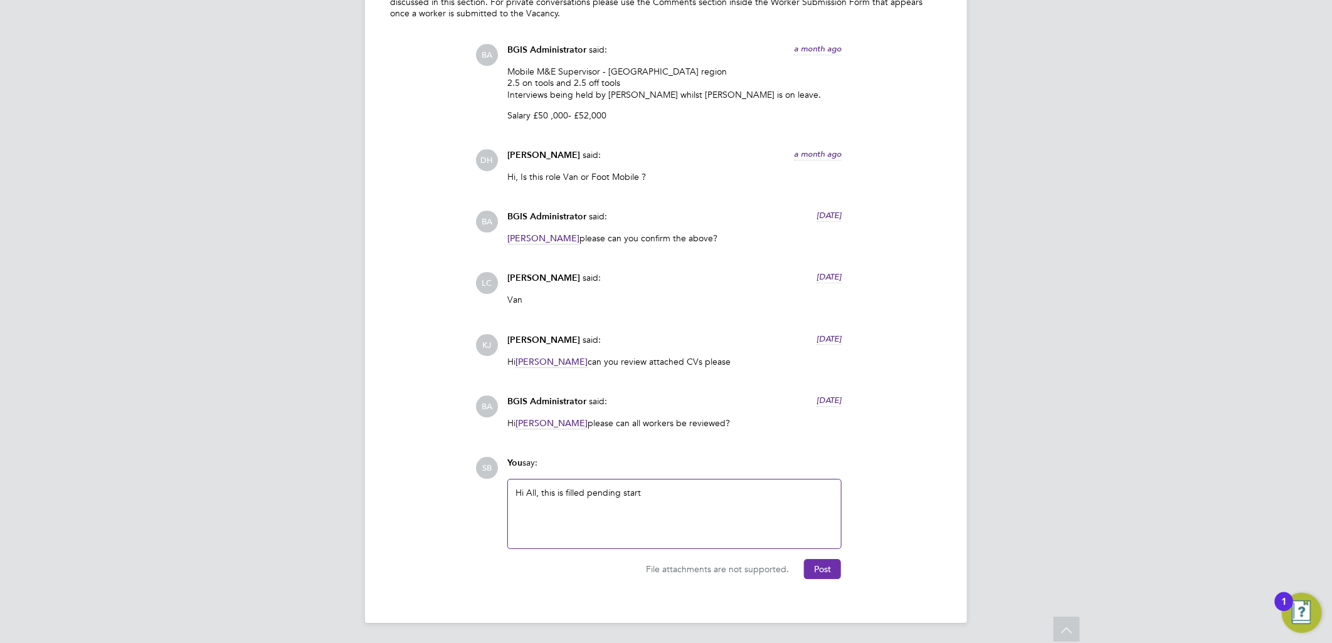 The height and width of the screenshot is (643, 1332). I want to click on button: Open Resource Center, 1 new notification, so click(1301, 613).